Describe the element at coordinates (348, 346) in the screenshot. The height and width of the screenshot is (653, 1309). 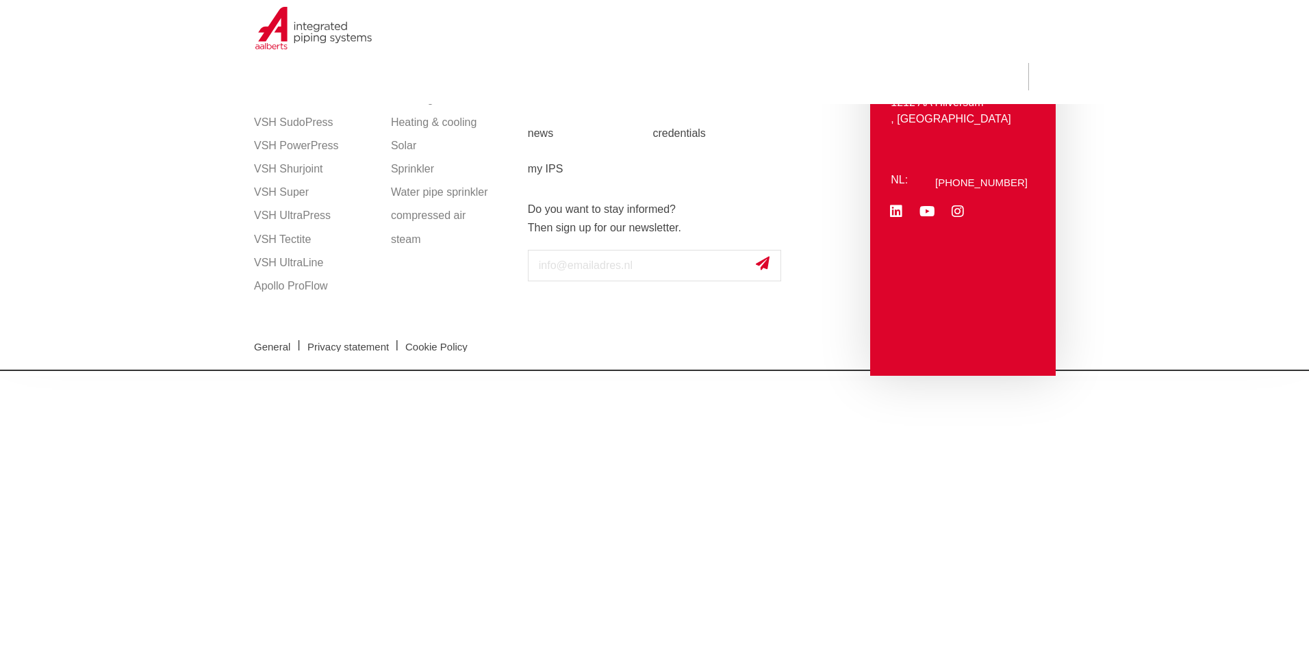
I see `a: Privacy statement` at that location.